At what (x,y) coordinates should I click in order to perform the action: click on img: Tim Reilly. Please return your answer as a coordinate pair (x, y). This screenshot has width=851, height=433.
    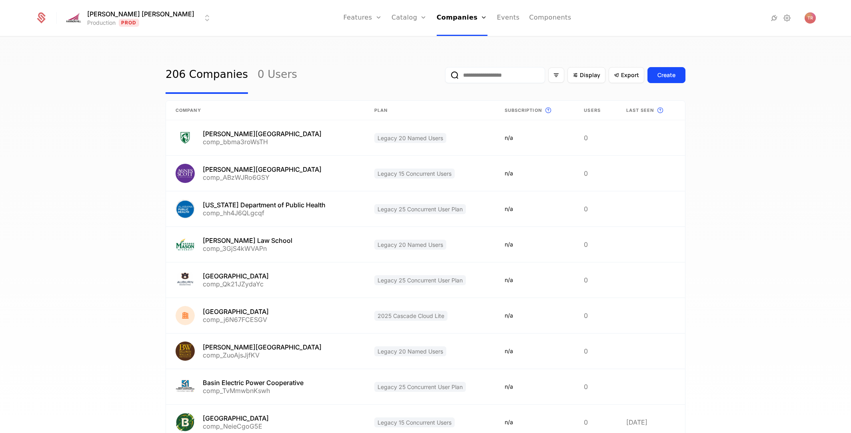
    Looking at the image, I should click on (810, 18).